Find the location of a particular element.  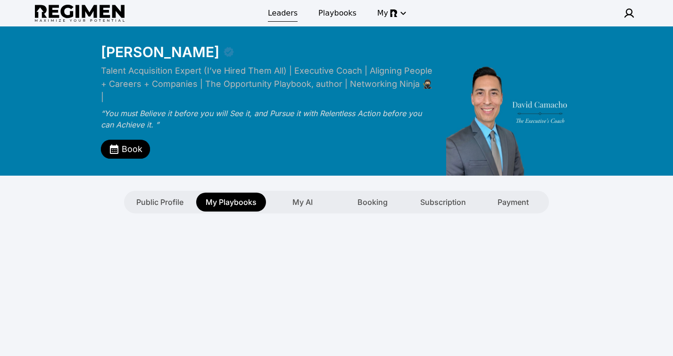

div: Verified partner - David Camacho is located at coordinates (229, 52).